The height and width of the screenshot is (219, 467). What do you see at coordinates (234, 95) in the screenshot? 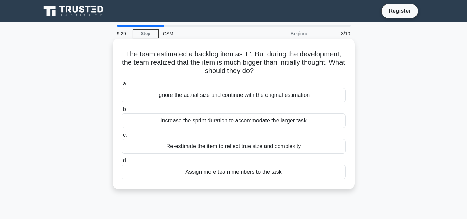
I see `div: Ignore the actual size and continue with the original estimation` at bounding box center [234, 95].